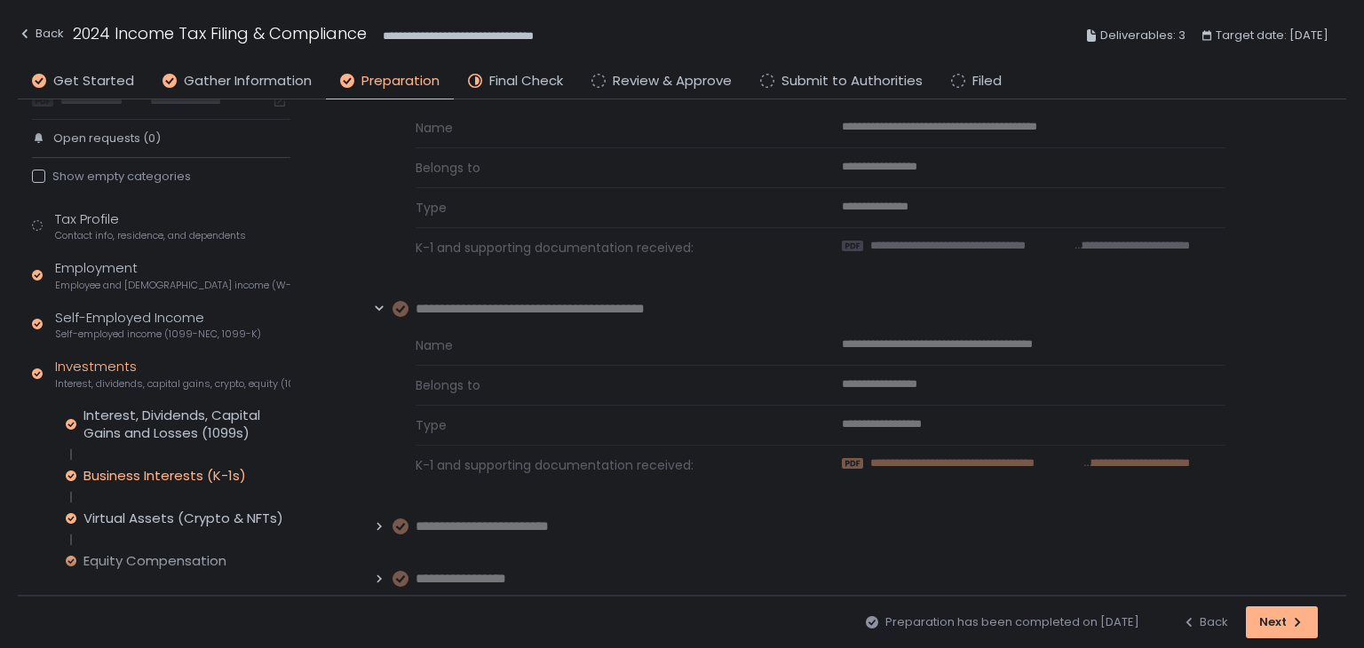  Describe the element at coordinates (1282, 623) in the screenshot. I see `button: Next` at that location.